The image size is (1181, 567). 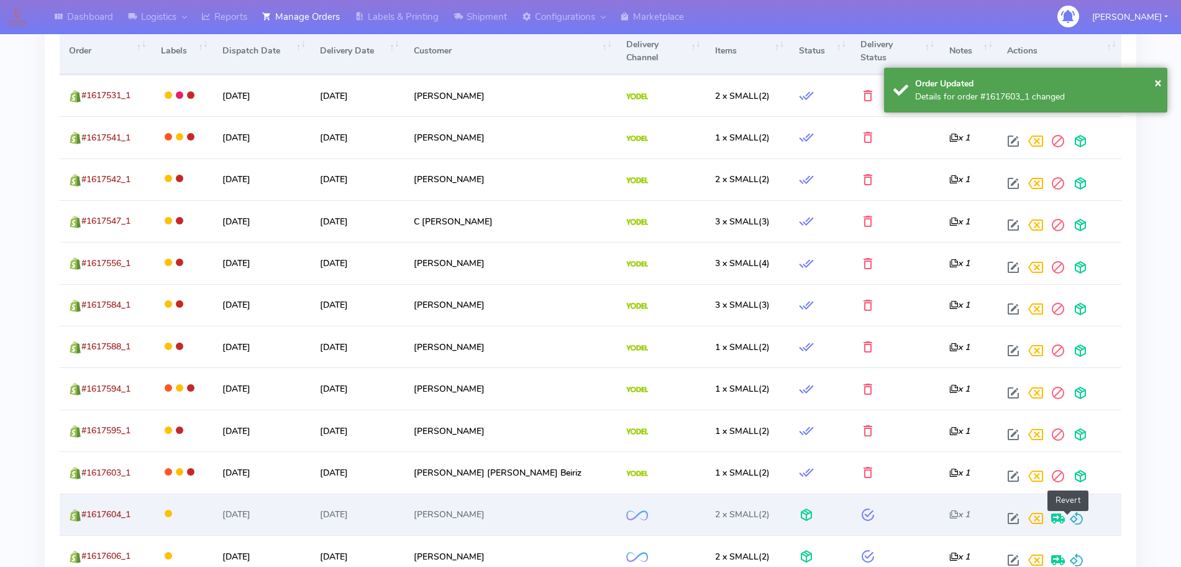 I want to click on th: Status: activate to sort column ascending, so click(x=820, y=50).